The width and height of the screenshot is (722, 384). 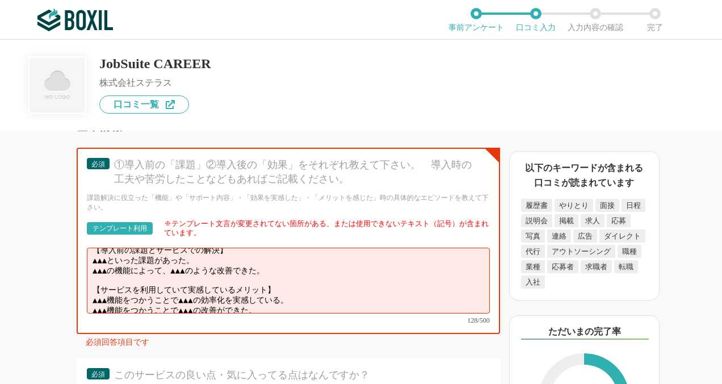 What do you see at coordinates (596, 266) in the screenshot?
I see `div: 求職者` at bounding box center [596, 266].